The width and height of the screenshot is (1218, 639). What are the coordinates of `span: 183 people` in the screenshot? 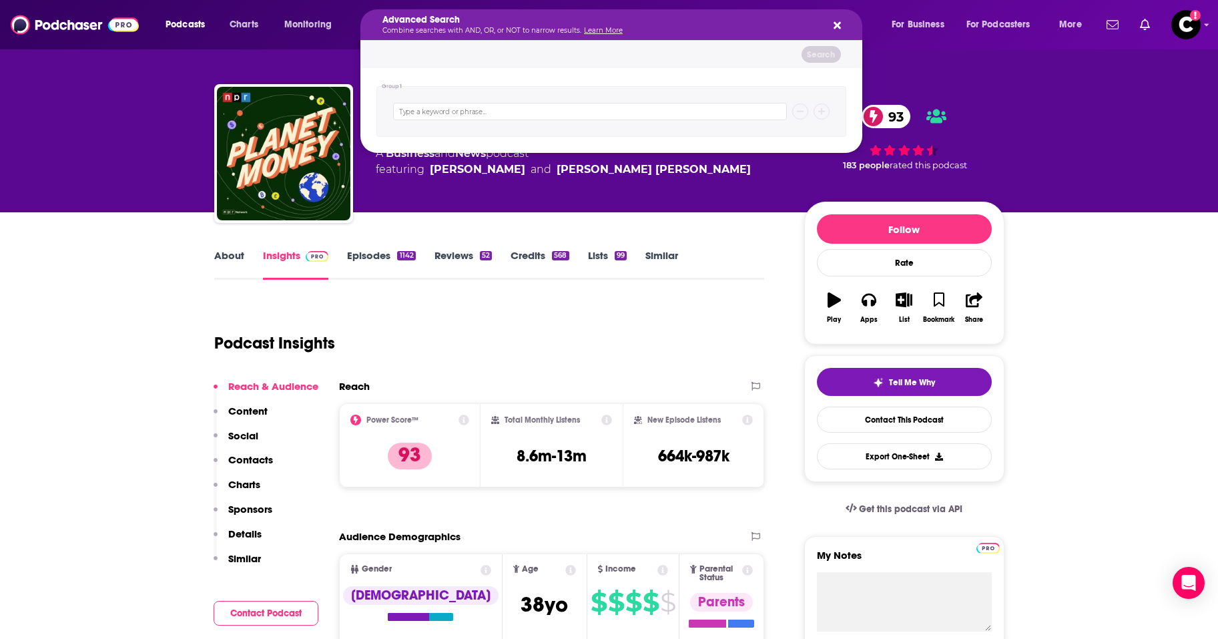 It's located at (866, 165).